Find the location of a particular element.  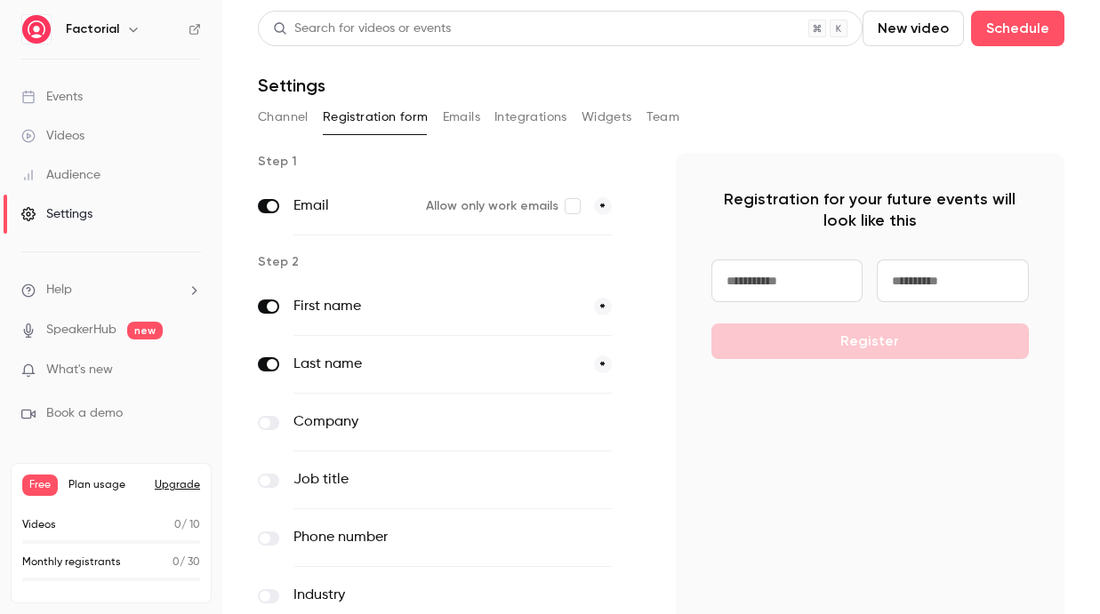

p: / 30 is located at coordinates (186, 563).